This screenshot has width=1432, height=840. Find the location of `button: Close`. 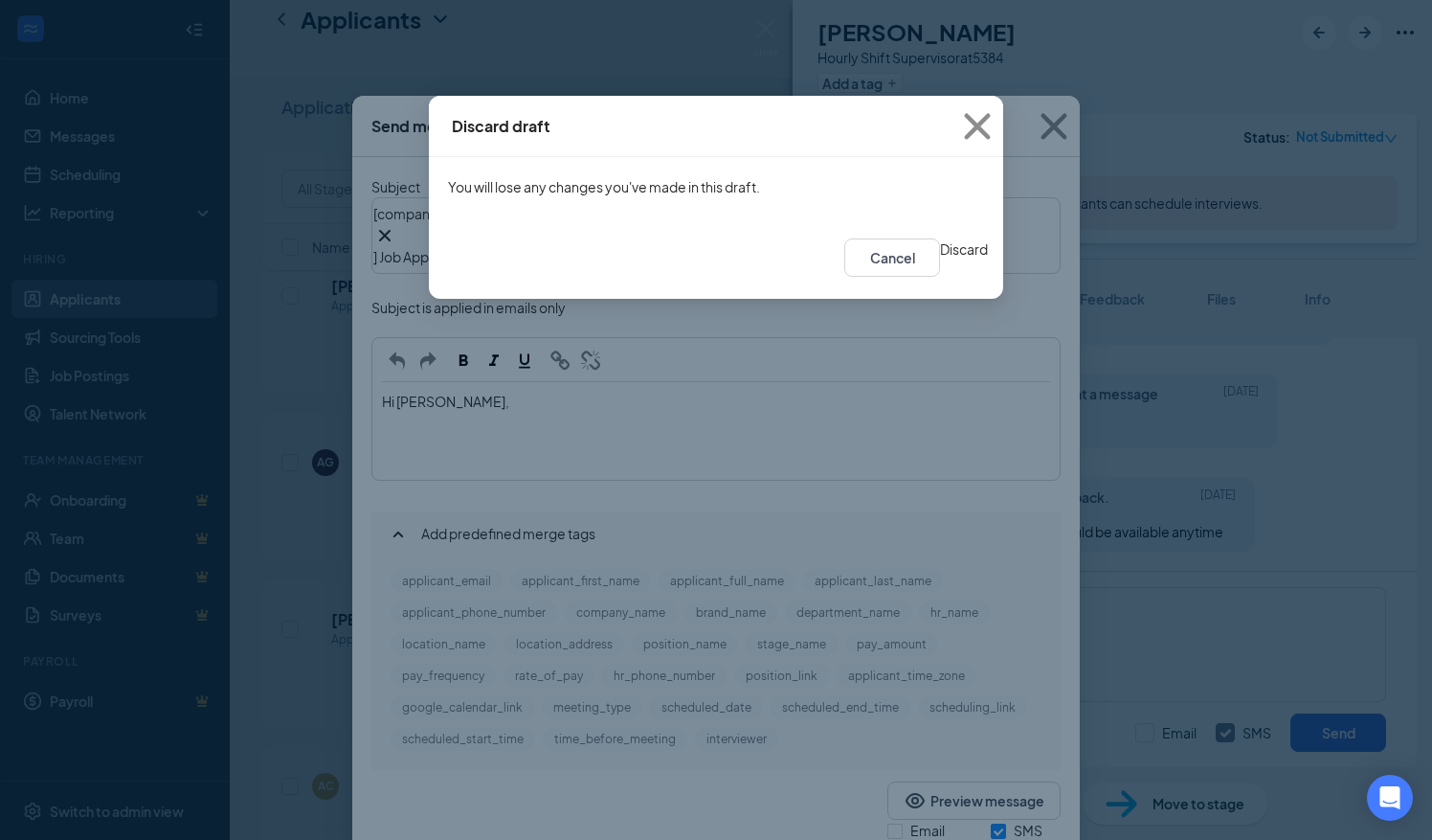

button: Close is located at coordinates (978, 126).